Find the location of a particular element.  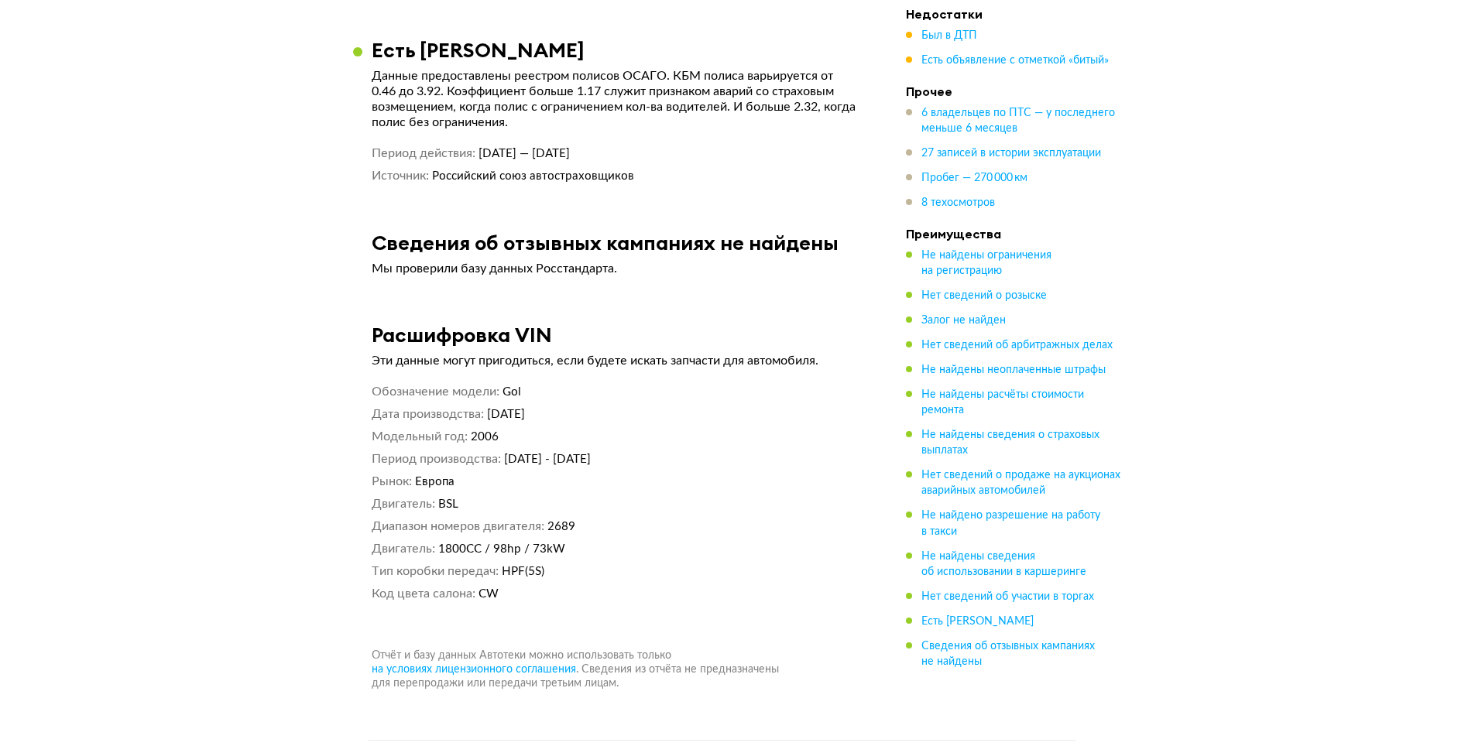

span: Нет сведений о розыске is located at coordinates (984, 296).